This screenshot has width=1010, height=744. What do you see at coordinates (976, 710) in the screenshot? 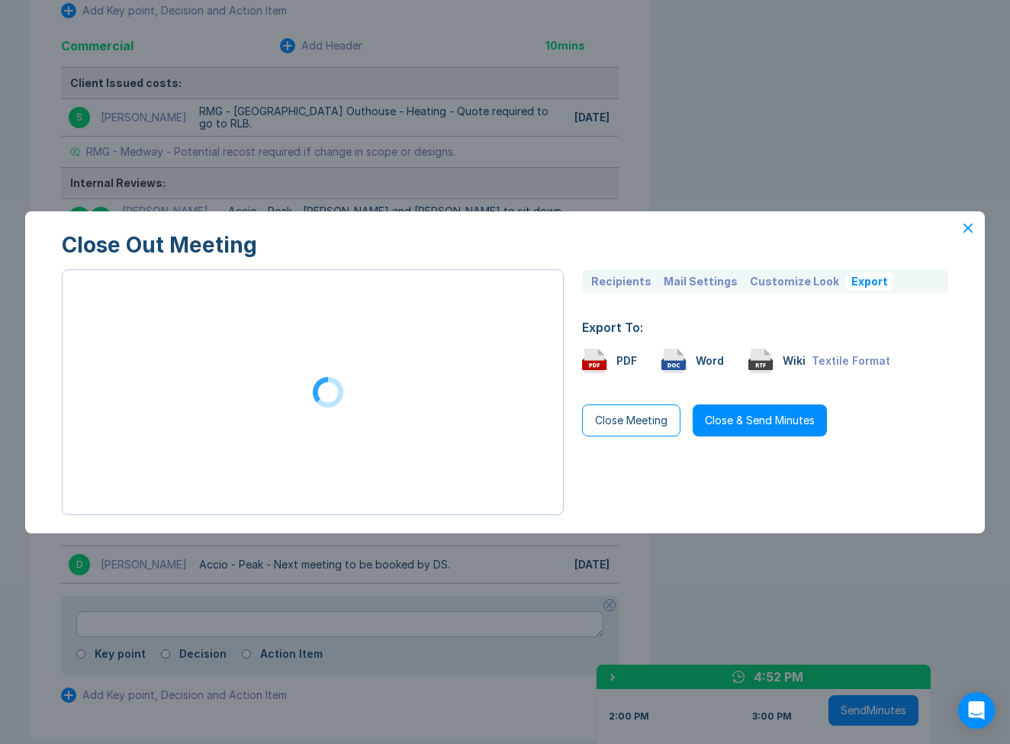
I see `div: Open Intercom Messenger` at bounding box center [976, 710].